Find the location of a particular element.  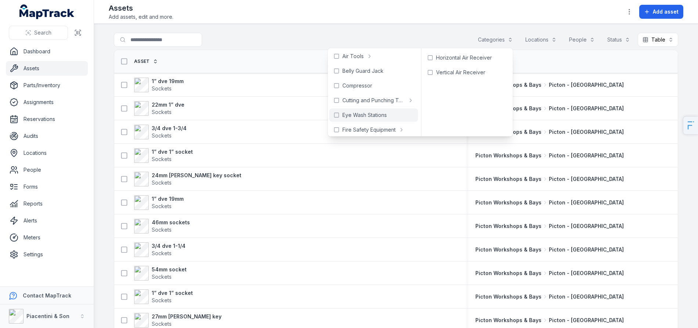

span: Compressor is located at coordinates (357, 86).